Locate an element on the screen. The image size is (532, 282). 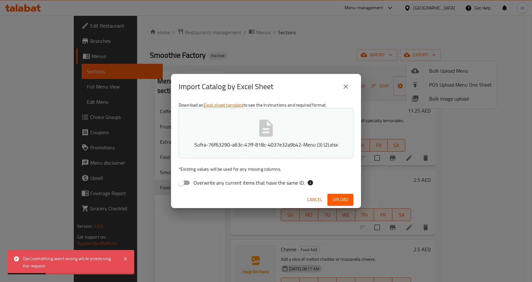
button: Upload is located at coordinates (341, 199).